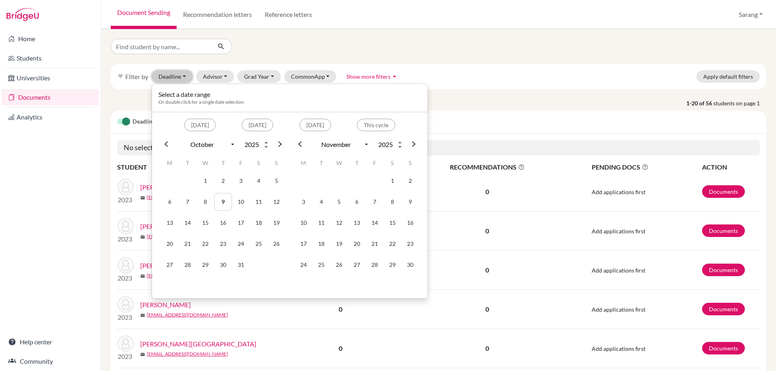  What do you see at coordinates (259, 244) in the screenshot?
I see `td: 25` at bounding box center [259, 244].